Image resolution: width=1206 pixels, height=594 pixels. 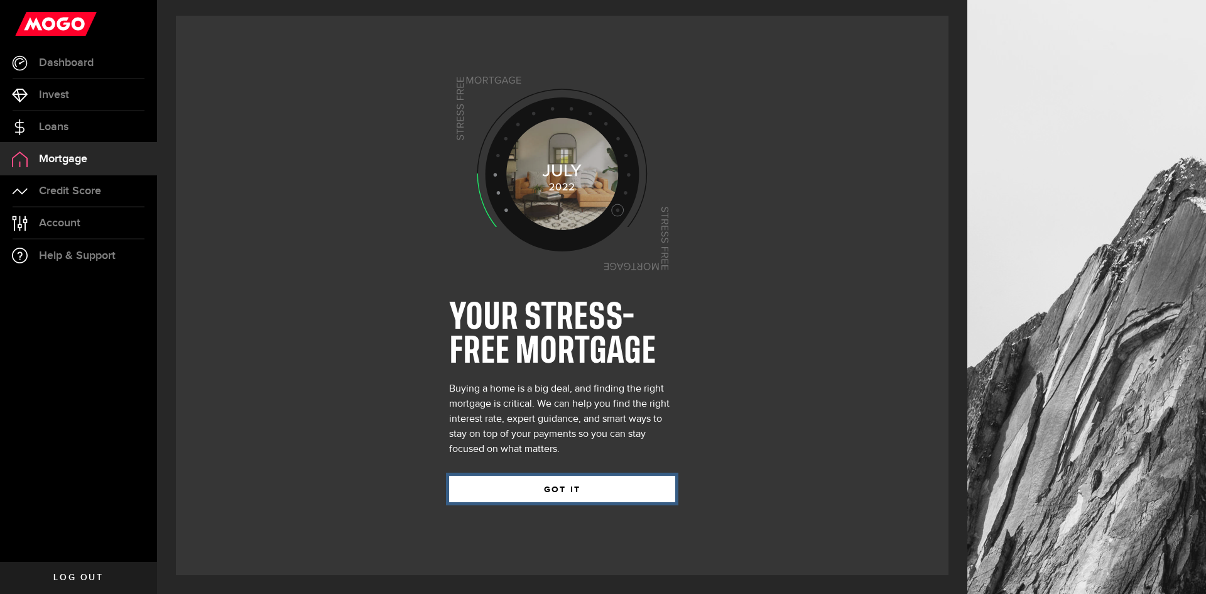 I want to click on button: Open LiveChat chat widget, so click(x=29, y=24).